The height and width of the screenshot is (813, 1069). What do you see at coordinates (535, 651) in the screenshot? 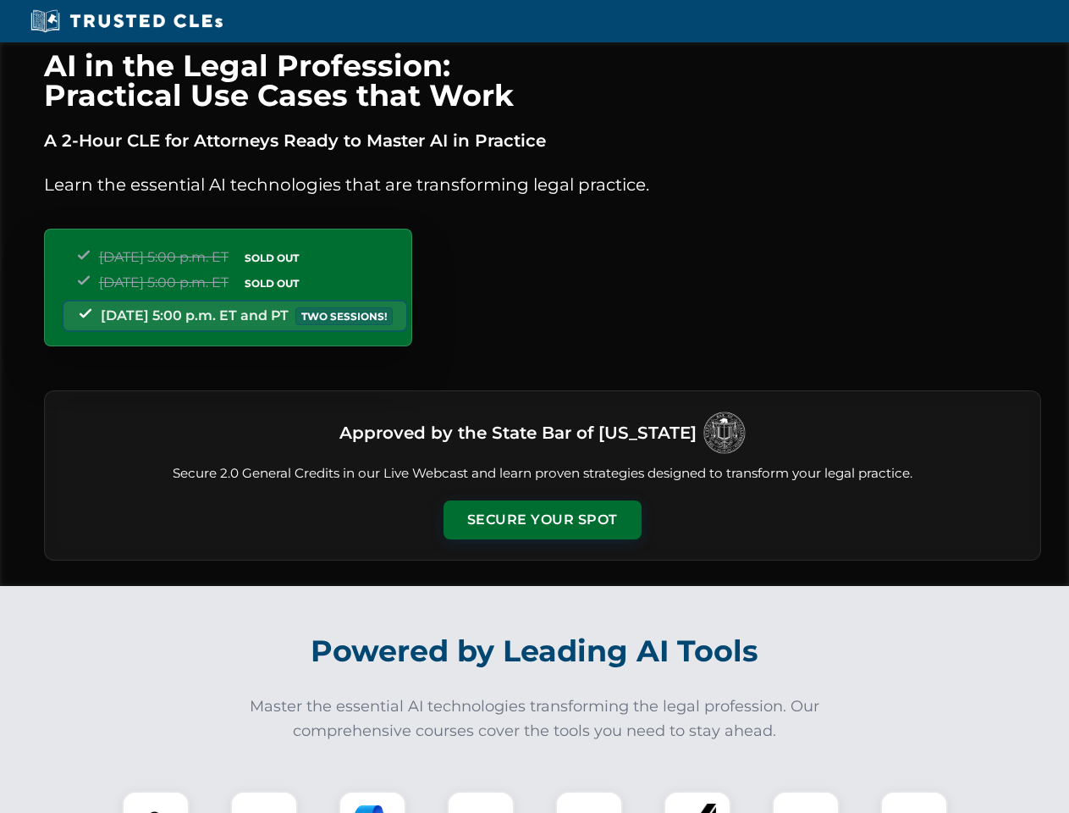
I see `h2: Powered by Leading AI Tools` at bounding box center [535, 651].